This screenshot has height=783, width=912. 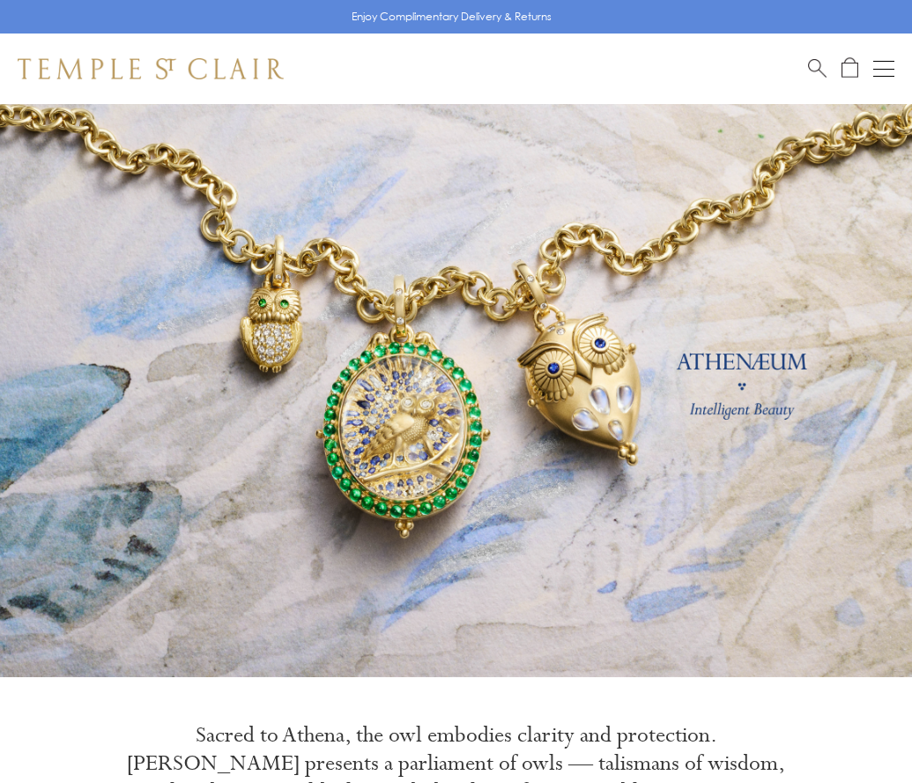 I want to click on a: Open Shopping Bag, so click(x=850, y=68).